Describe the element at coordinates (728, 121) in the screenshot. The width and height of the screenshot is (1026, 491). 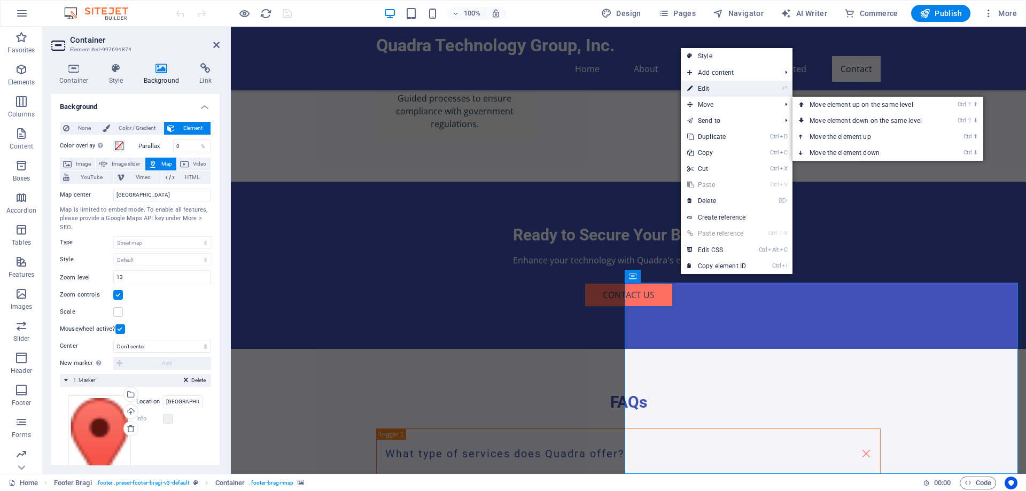
I see `a: Send to` at that location.